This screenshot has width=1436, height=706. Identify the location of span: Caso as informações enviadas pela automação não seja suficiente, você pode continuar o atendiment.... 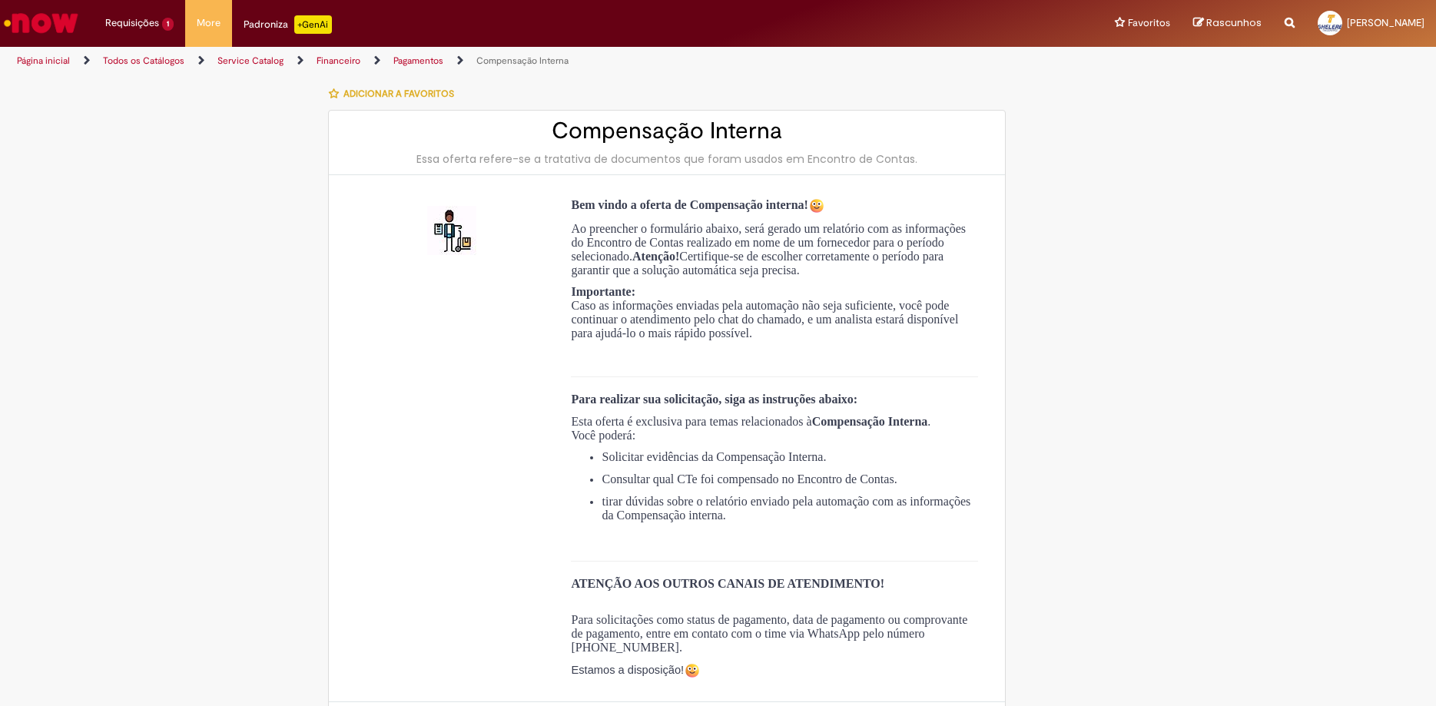
(765, 319).